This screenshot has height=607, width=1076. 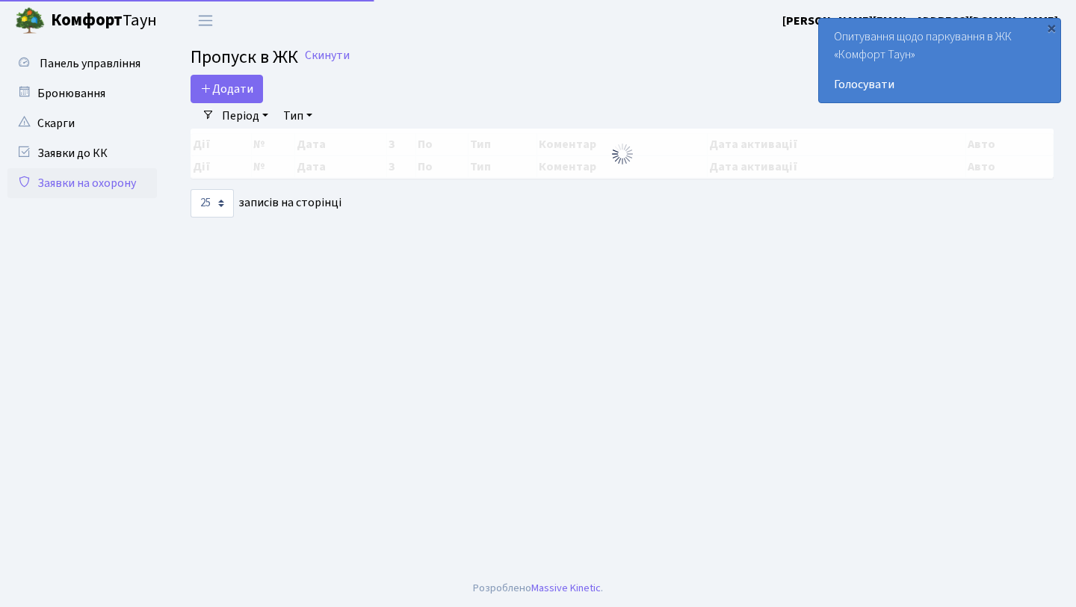 What do you see at coordinates (623, 154) in the screenshot?
I see `img: Обробка...` at bounding box center [623, 154].